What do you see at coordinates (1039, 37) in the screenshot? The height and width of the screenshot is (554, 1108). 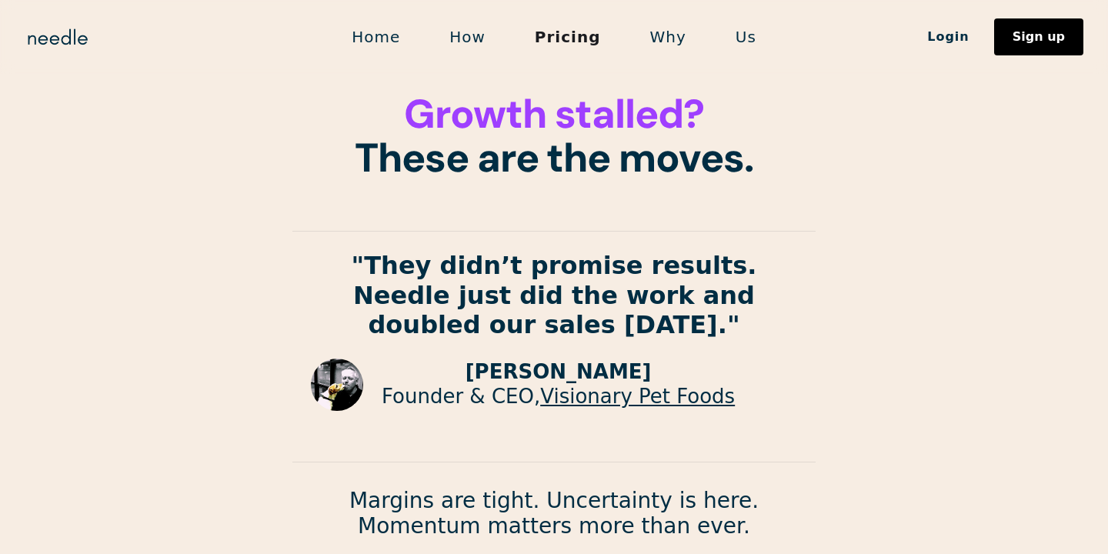 I see `a: Sign up` at bounding box center [1039, 37].